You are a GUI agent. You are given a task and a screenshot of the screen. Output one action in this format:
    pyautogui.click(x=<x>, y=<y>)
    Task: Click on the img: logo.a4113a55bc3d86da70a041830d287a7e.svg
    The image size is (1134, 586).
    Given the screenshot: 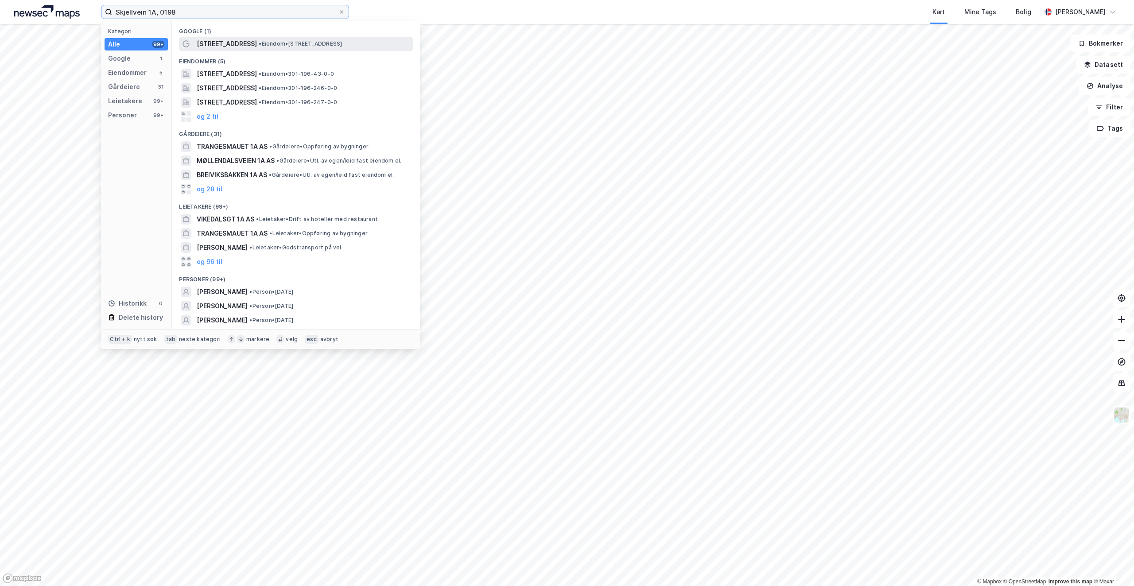 What is the action you would take?
    pyautogui.click(x=47, y=12)
    